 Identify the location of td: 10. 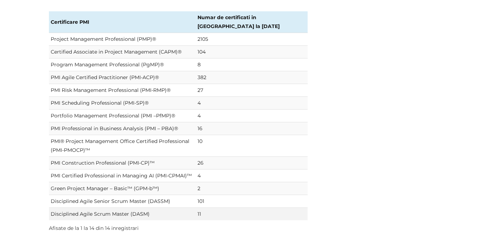
(252, 146).